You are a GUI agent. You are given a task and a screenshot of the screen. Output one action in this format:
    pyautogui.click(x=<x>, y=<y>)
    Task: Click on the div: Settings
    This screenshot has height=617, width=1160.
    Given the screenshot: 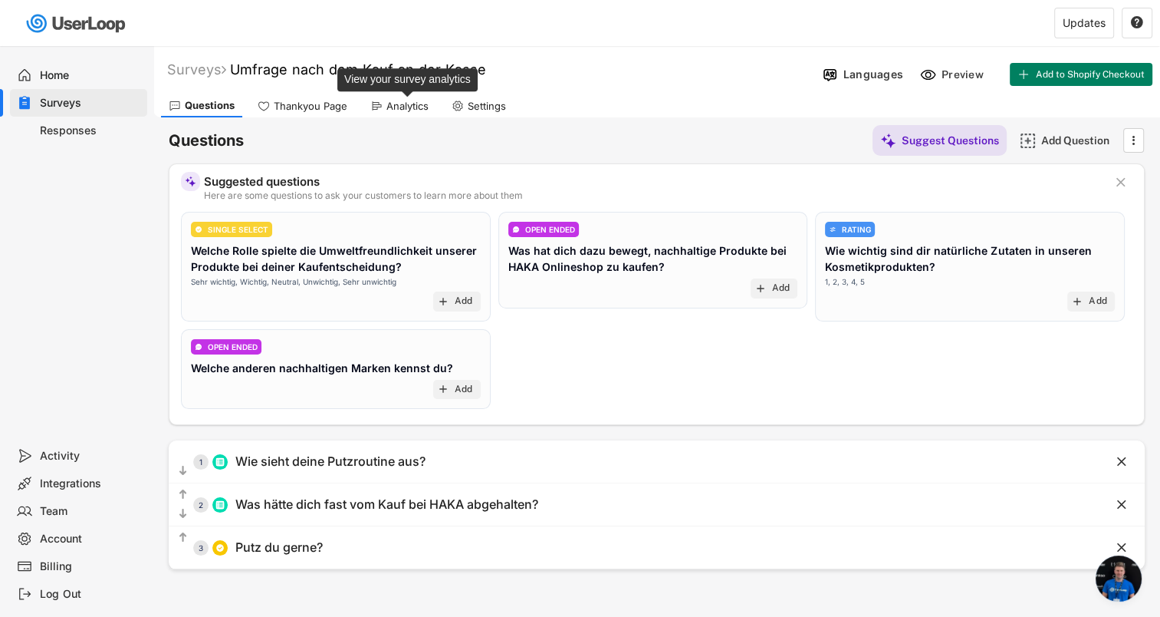 What is the action you would take?
    pyautogui.click(x=487, y=106)
    